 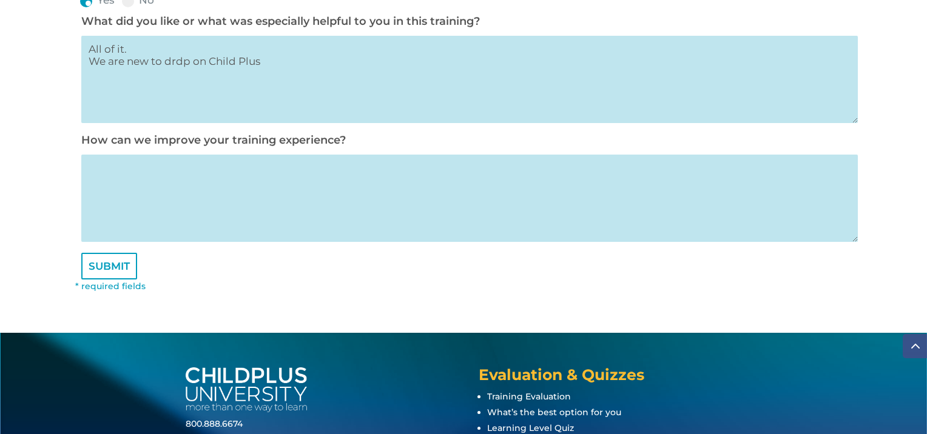 I want to click on img: white-cpu-wordmark, so click(x=246, y=390).